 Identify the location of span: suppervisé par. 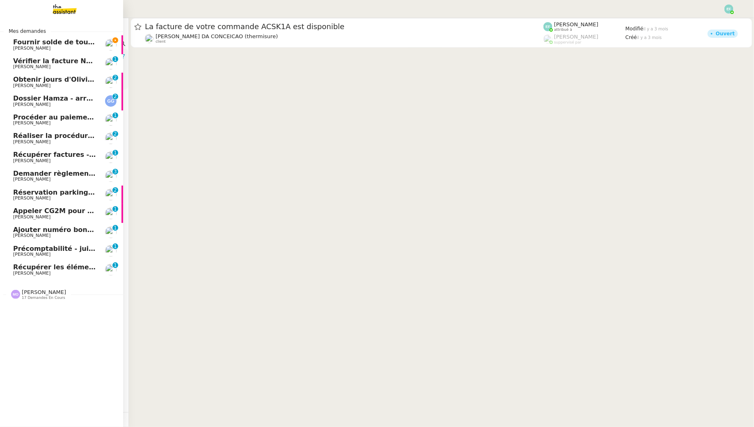
(568, 42).